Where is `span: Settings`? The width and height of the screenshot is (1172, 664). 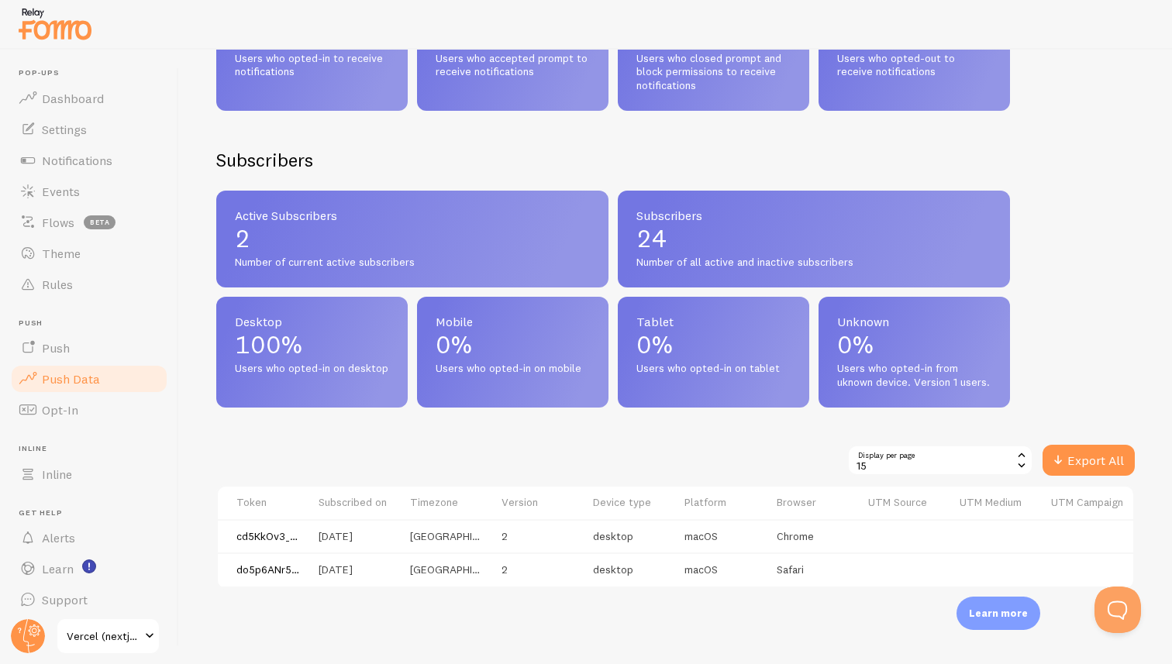
span: Settings is located at coordinates (64, 129).